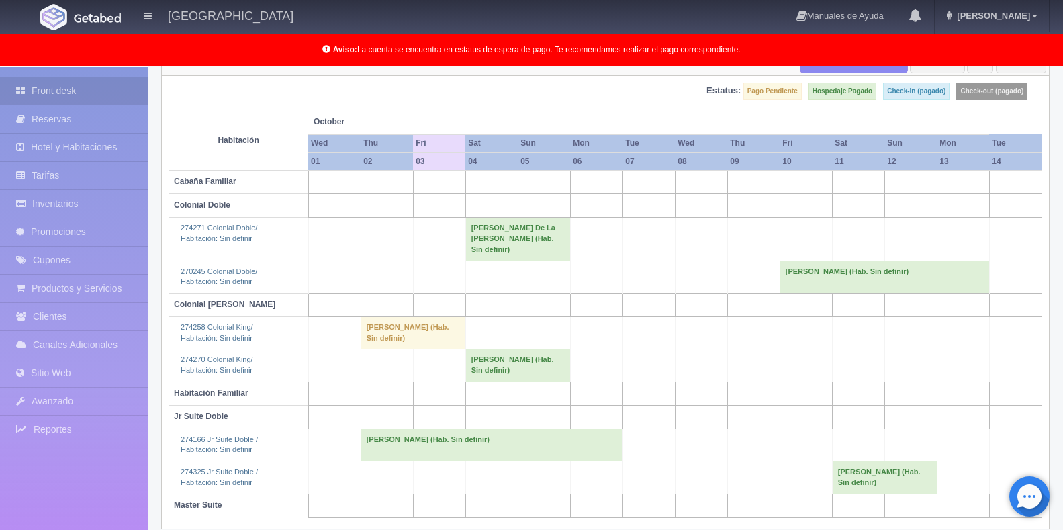 Image resolution: width=1063 pixels, height=530 pixels. What do you see at coordinates (202, 205) in the screenshot?
I see `b: Colonial Doble` at bounding box center [202, 205].